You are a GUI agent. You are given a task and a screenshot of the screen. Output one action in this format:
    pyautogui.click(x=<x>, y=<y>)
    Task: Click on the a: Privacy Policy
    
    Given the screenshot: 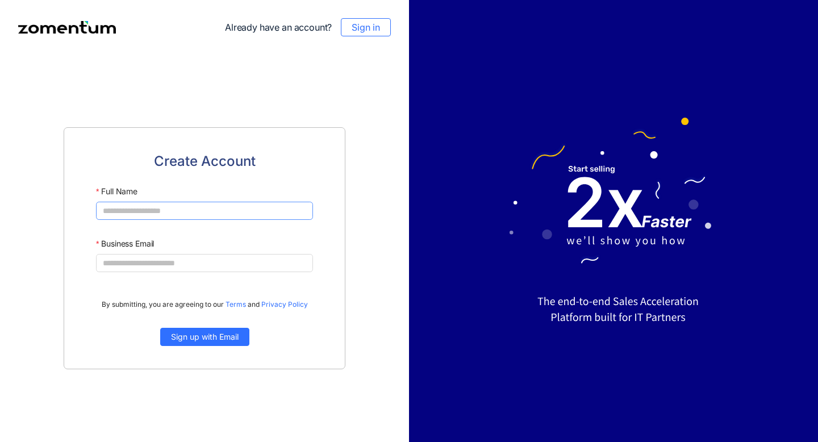 What is the action you would take?
    pyautogui.click(x=284, y=304)
    